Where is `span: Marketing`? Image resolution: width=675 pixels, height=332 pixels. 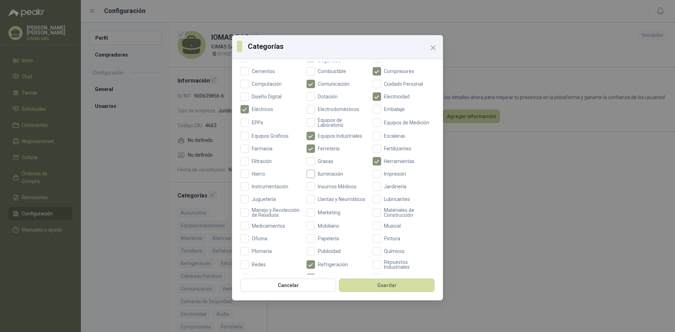
span: Marketing is located at coordinates (329, 213).